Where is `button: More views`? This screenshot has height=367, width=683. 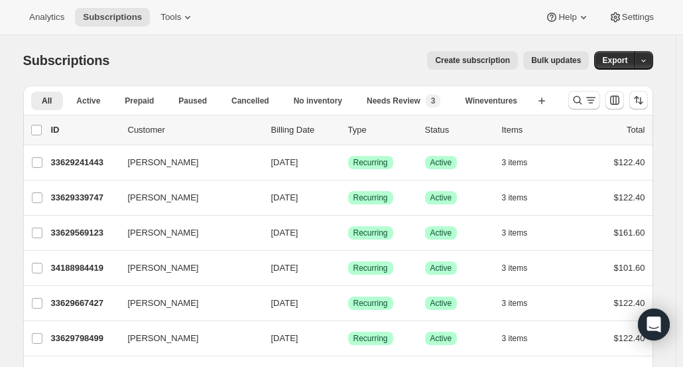 button: More views is located at coordinates (66, 119).